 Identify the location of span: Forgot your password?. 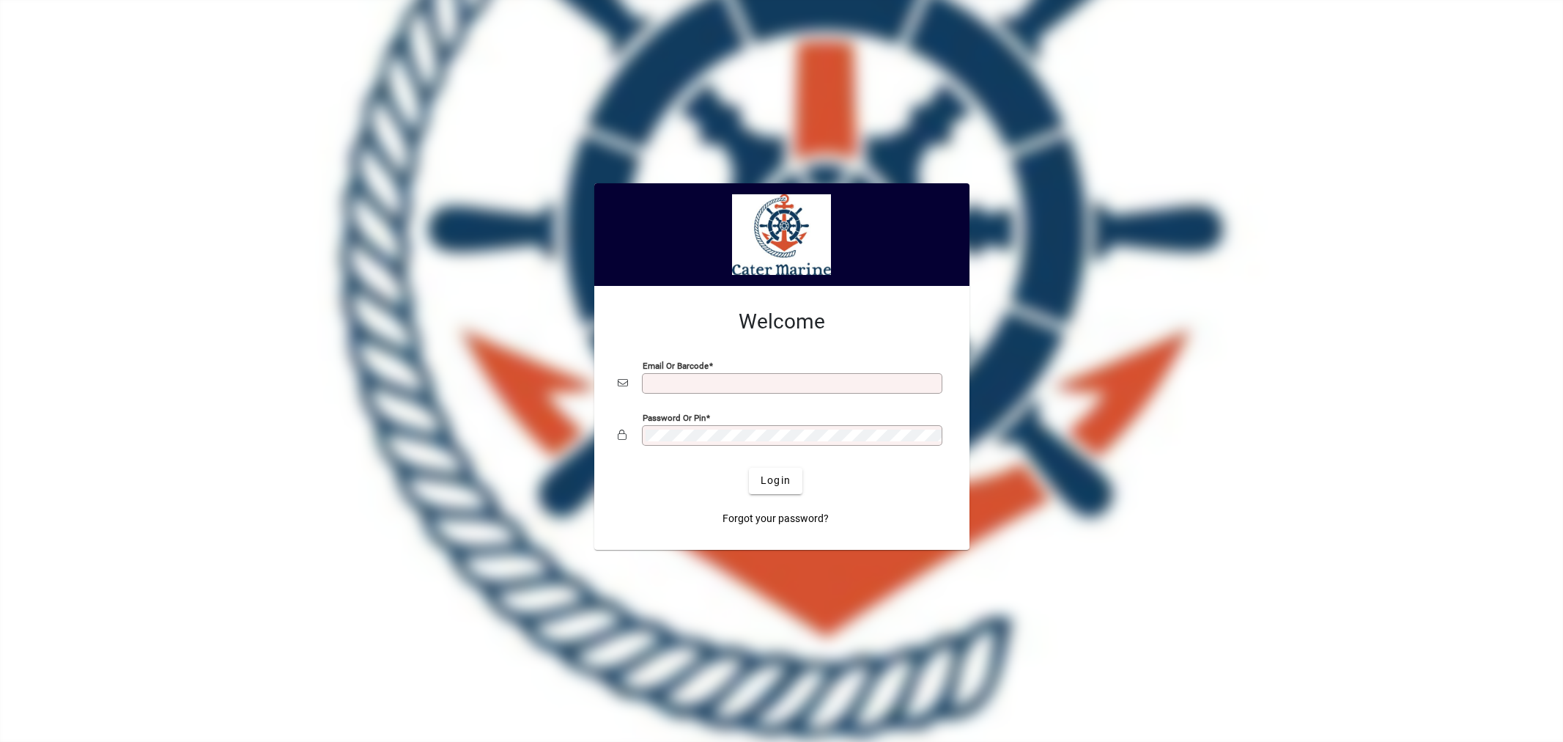
(775, 518).